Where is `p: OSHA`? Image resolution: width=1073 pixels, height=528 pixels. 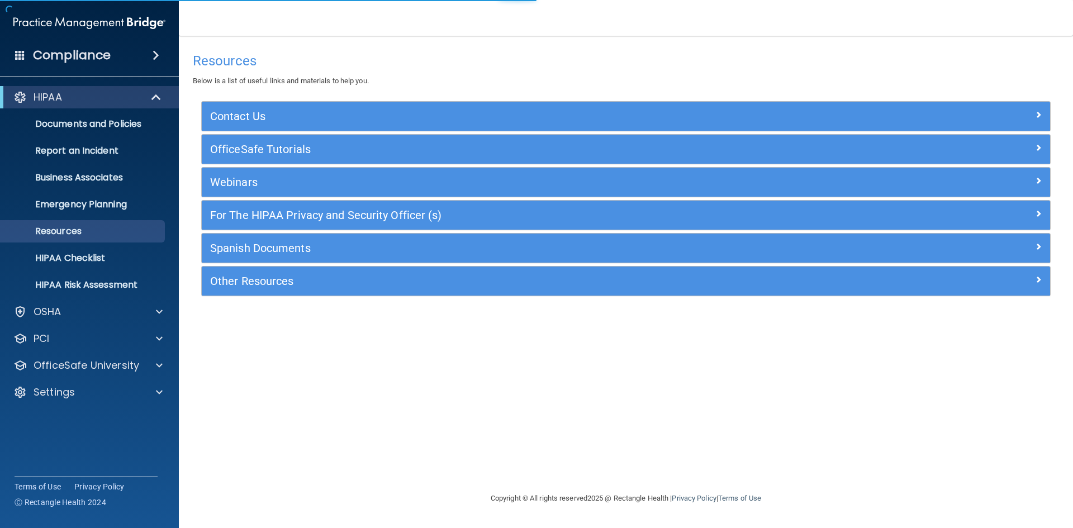
p: OSHA is located at coordinates (48, 312).